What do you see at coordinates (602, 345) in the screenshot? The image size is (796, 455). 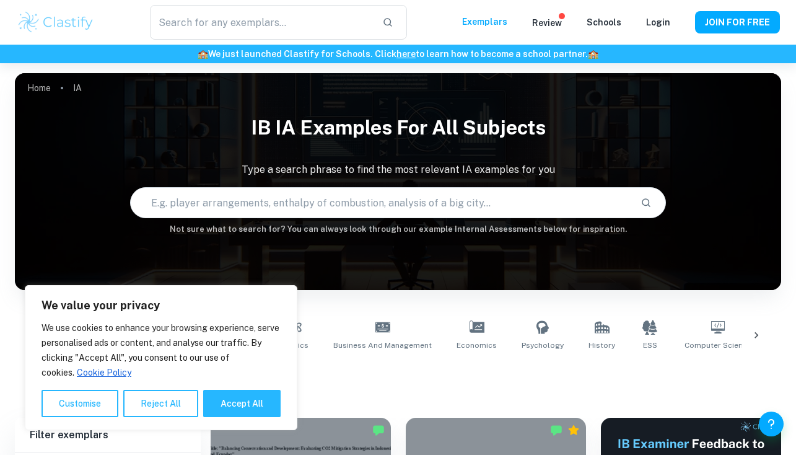 I see `span: History` at bounding box center [602, 345].